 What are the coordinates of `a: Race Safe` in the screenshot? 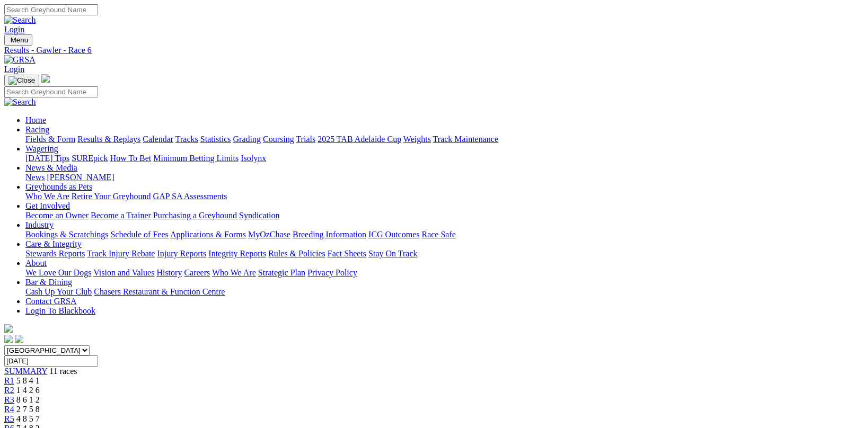 It's located at (438, 234).